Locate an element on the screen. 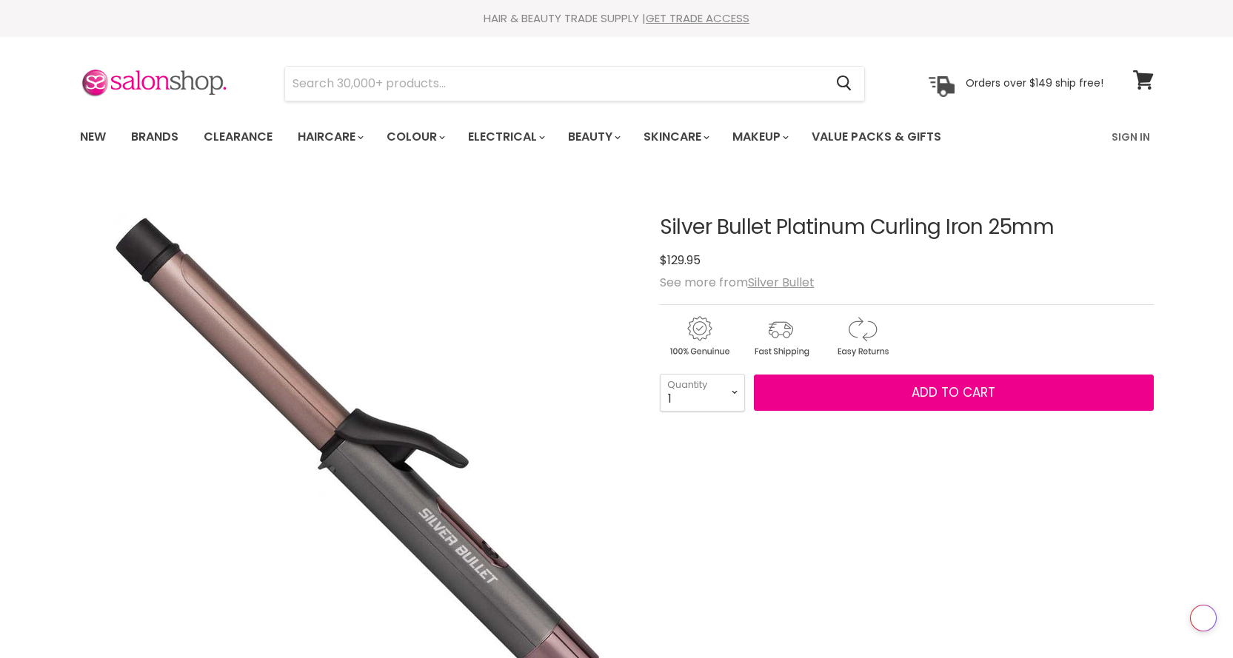 The width and height of the screenshot is (1233, 658). u: Silver Bullet is located at coordinates (781, 282).